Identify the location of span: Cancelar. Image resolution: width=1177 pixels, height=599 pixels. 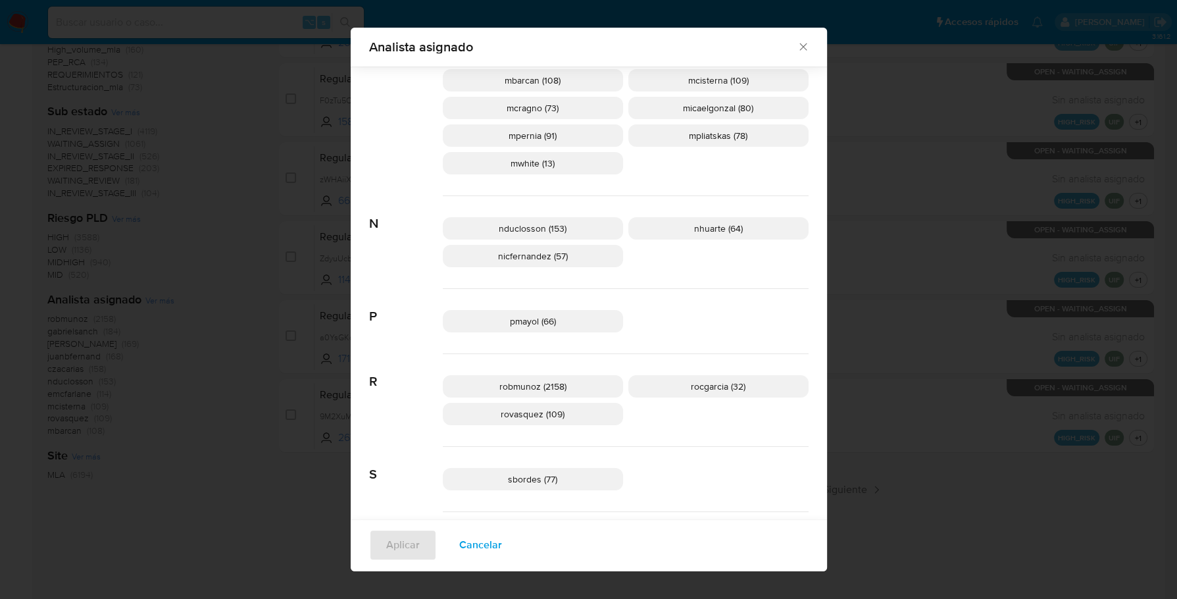
(480, 545).